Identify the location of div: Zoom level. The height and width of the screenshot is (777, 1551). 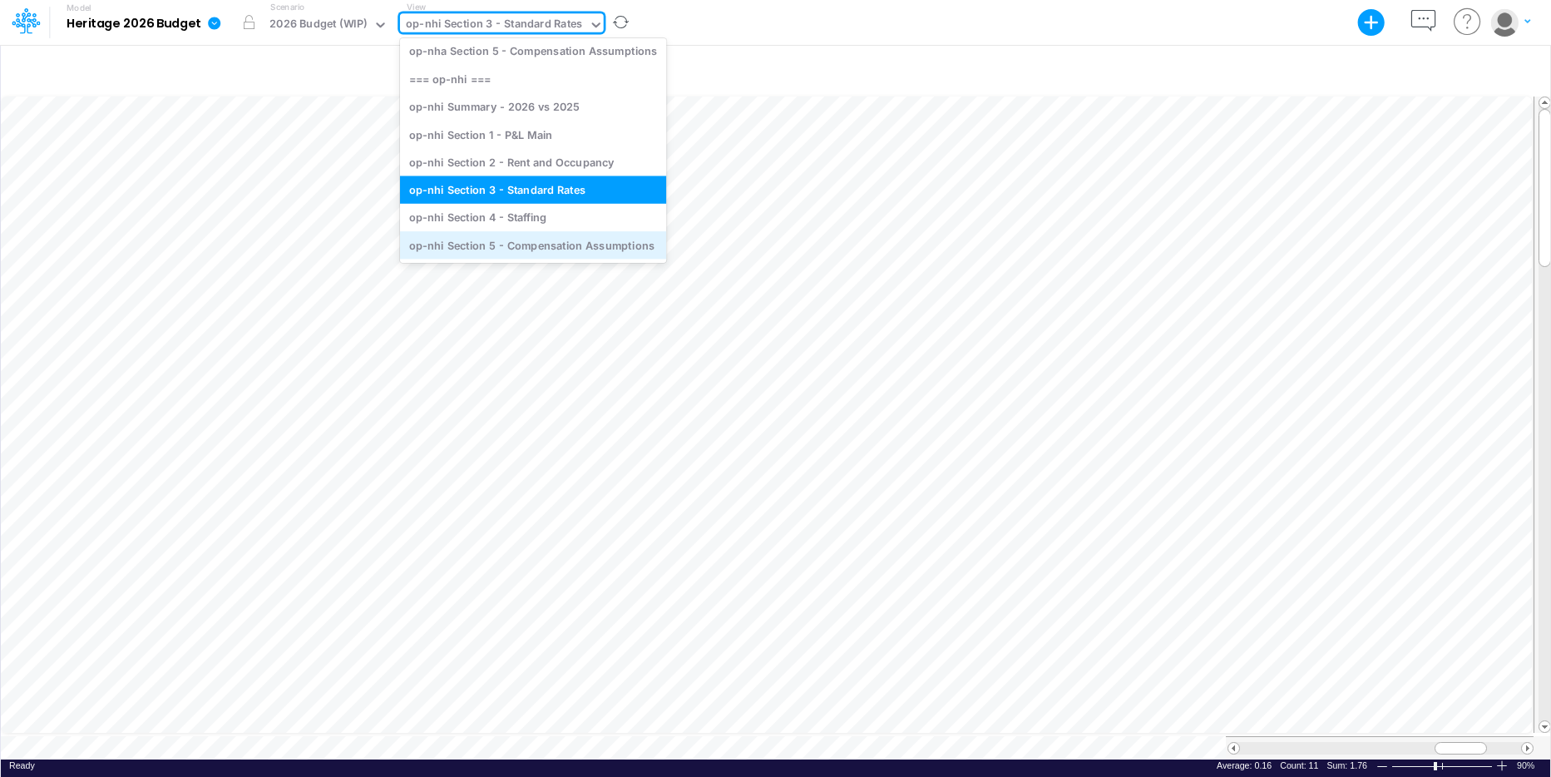
(1529, 765).